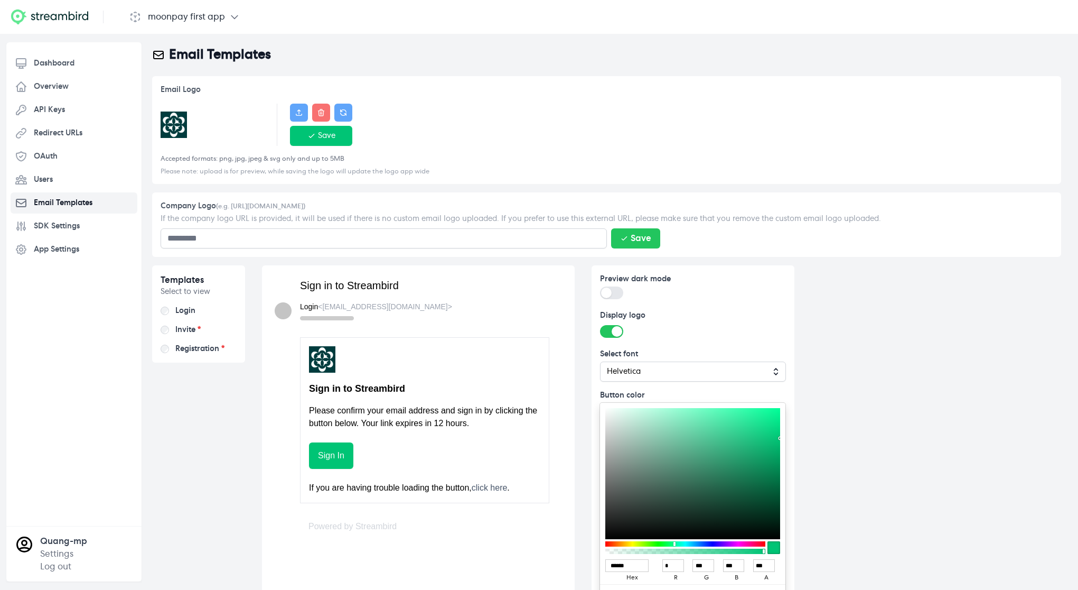 This screenshot has width=1078, height=590. What do you see at coordinates (57, 554) in the screenshot?
I see `a: Settings` at bounding box center [57, 554].